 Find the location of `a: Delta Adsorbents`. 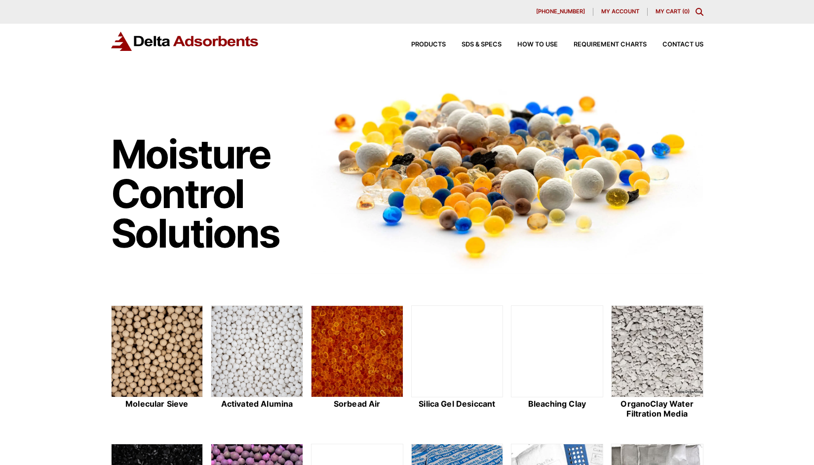

a: Delta Adsorbents is located at coordinates (185, 41).